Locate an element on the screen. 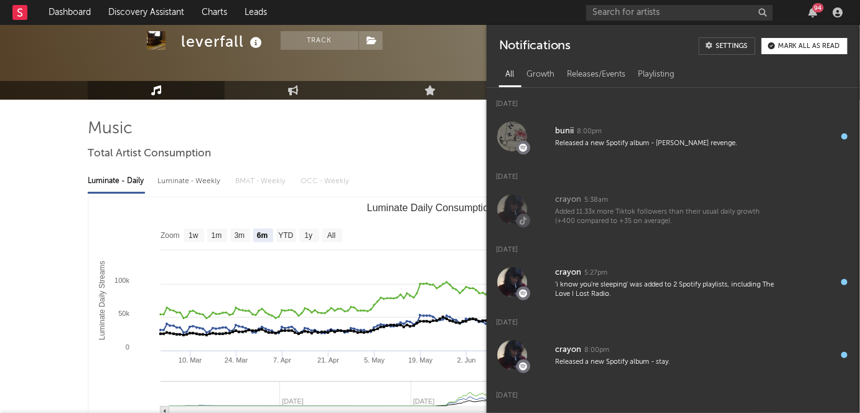 The height and width of the screenshot is (413, 860). div: bunii is located at coordinates (565, 131).